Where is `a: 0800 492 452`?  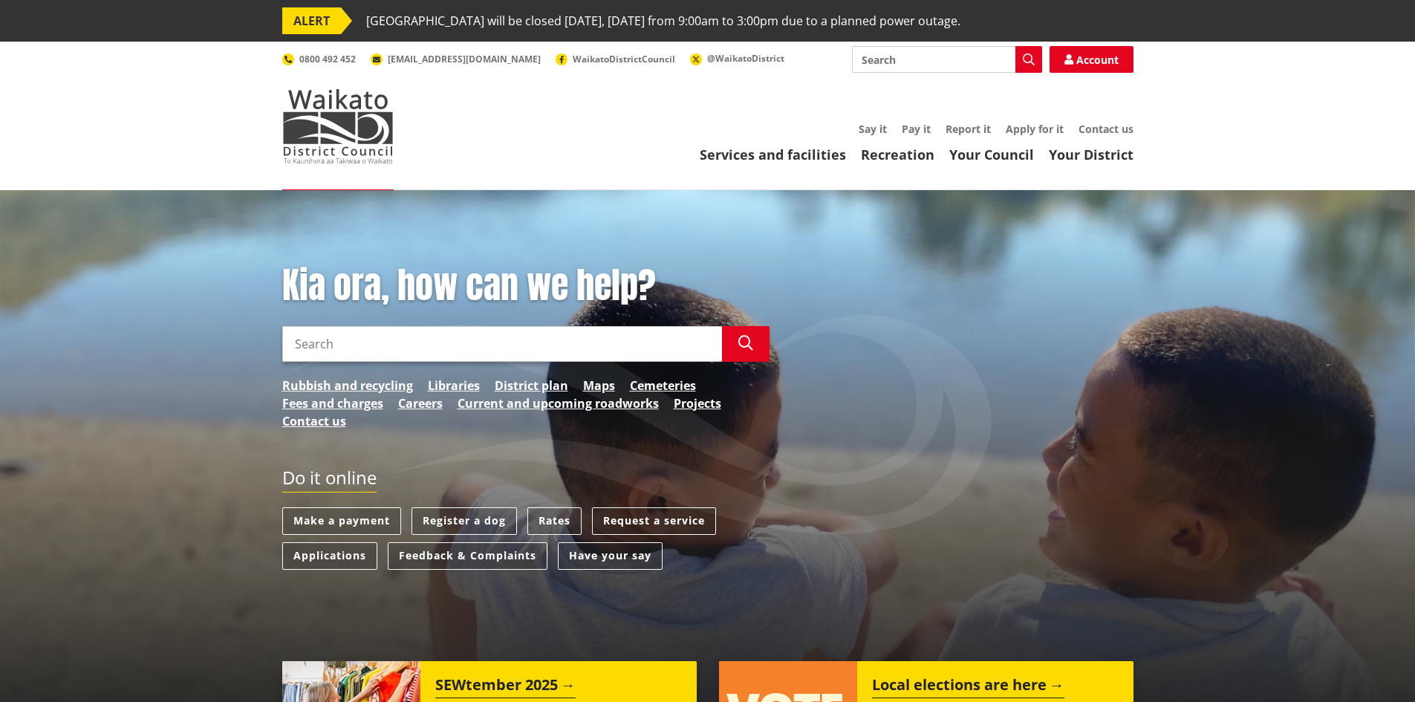 a: 0800 492 452 is located at coordinates (319, 59).